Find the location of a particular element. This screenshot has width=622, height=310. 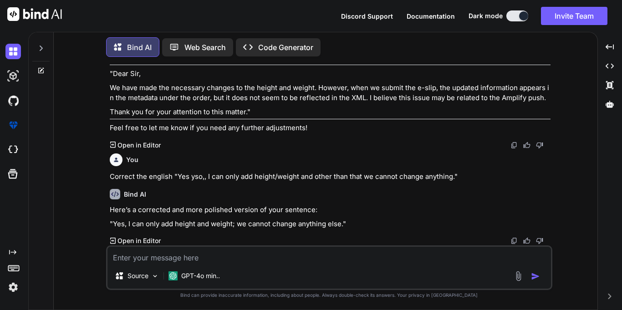

p: Thank you for your attention to this matter." is located at coordinates (330, 112).